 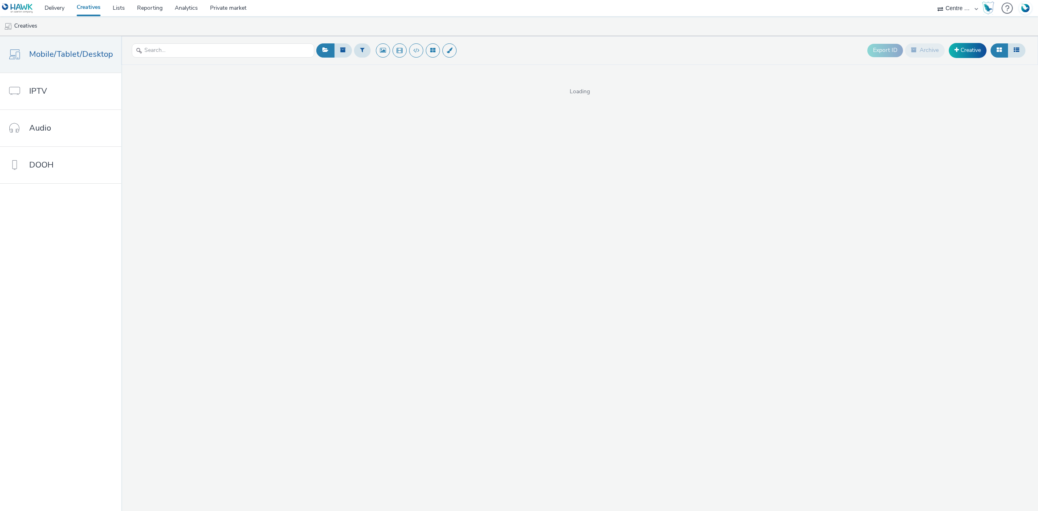 What do you see at coordinates (988, 8) in the screenshot?
I see `img: Hawk Academy` at bounding box center [988, 8].